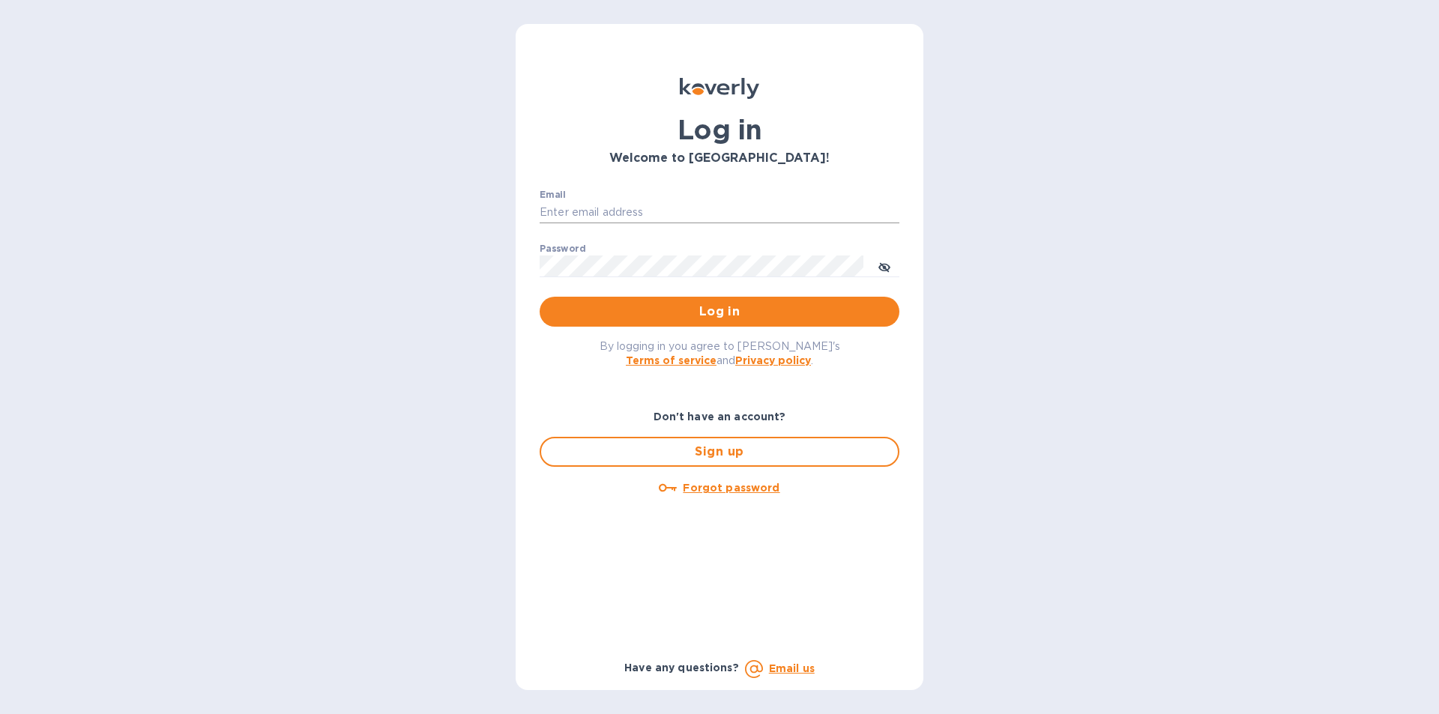 The width and height of the screenshot is (1439, 714). I want to click on button: Sign up, so click(719, 452).